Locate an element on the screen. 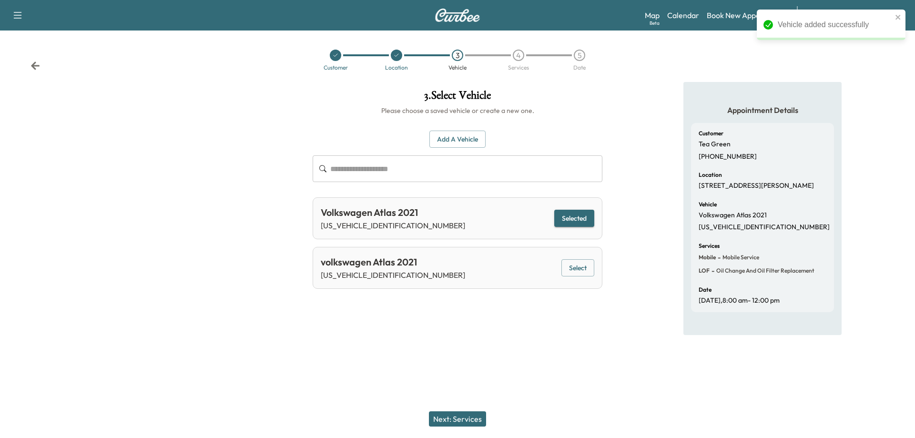 The image size is (915, 438). div: Volkswagen Atlas 2021 is located at coordinates (393, 212).